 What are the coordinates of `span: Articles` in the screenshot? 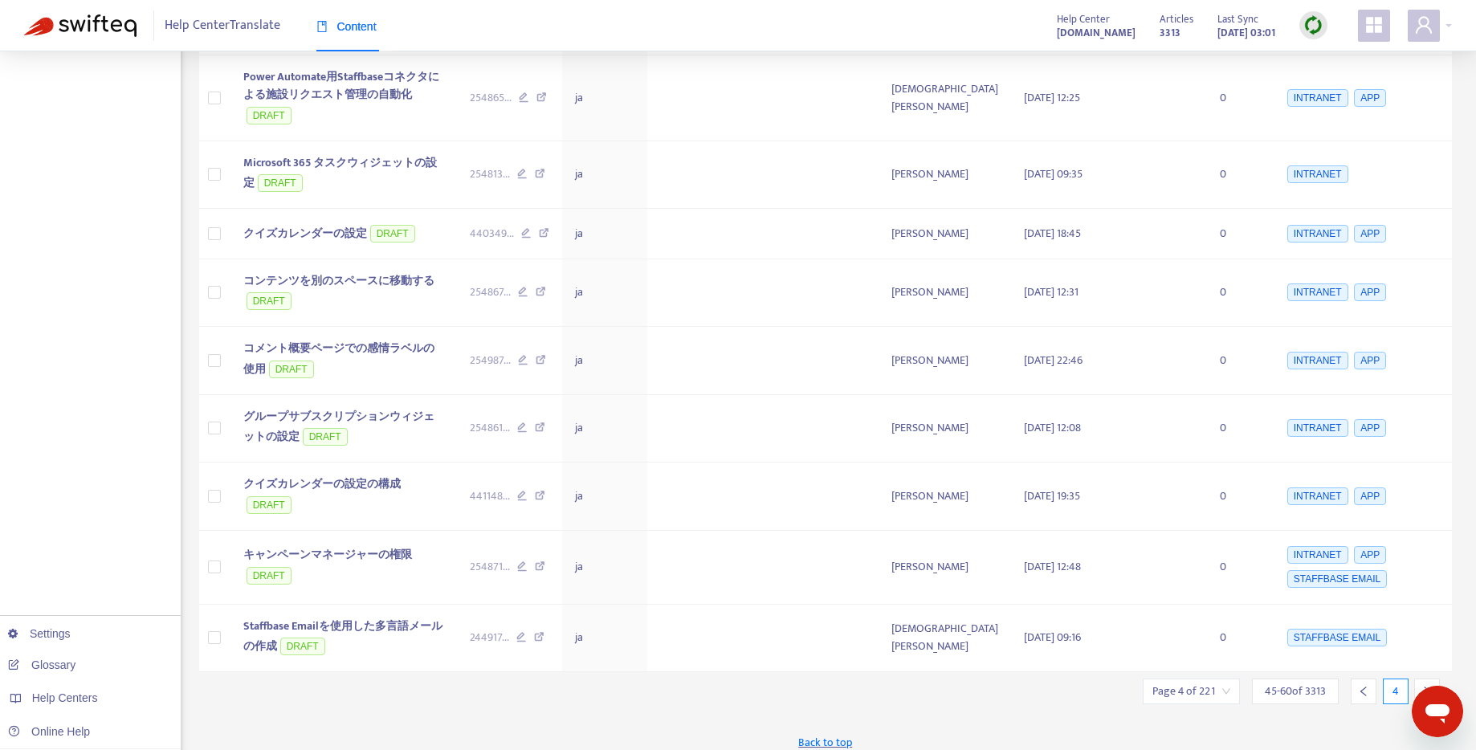 It's located at (1176, 19).